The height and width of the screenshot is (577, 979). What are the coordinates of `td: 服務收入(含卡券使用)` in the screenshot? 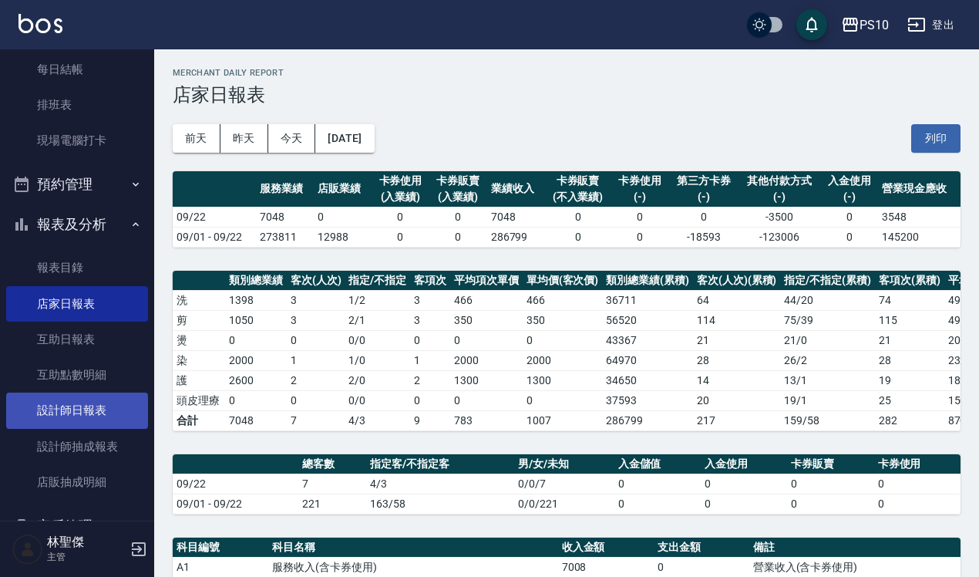 It's located at (413, 567).